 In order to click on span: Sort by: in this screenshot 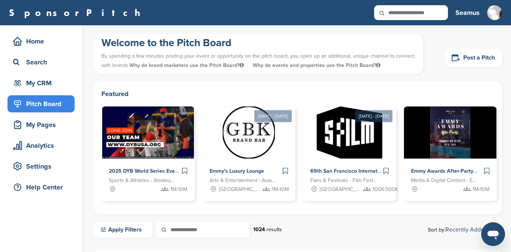, I will do `click(459, 230)`.